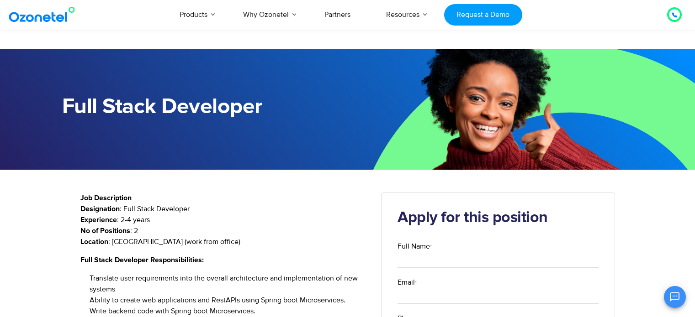 The height and width of the screenshot is (317, 695). What do you see at coordinates (100, 209) in the screenshot?
I see `strong: Designation` at bounding box center [100, 209].